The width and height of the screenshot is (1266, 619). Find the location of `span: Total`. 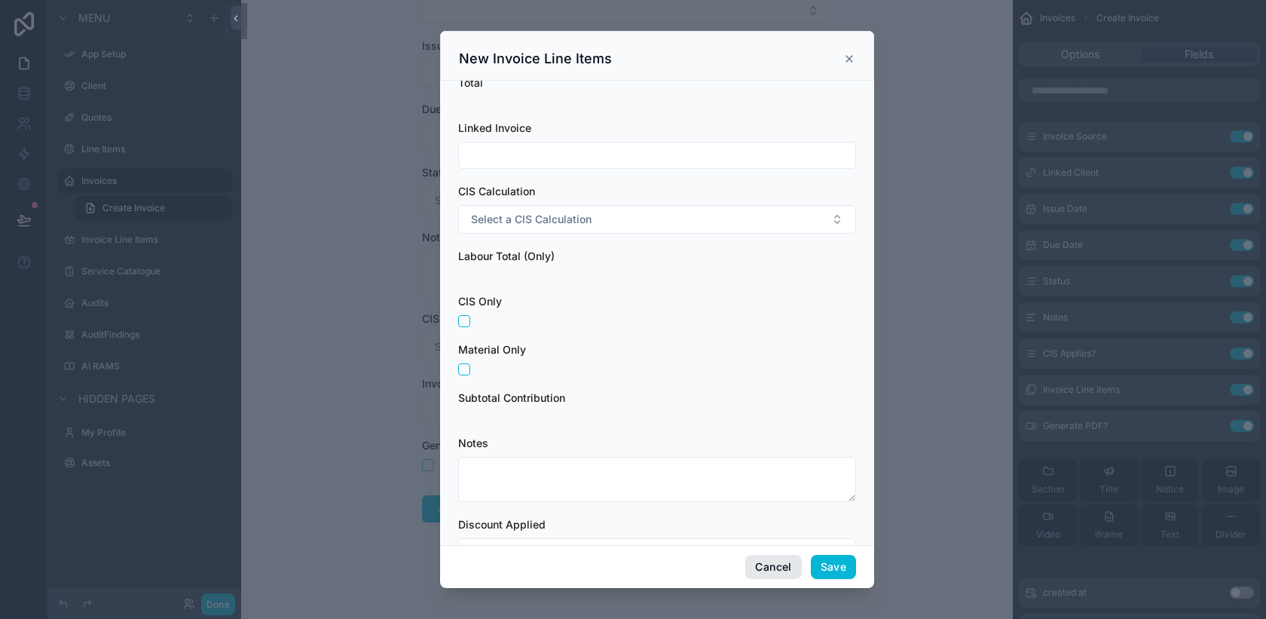

span: Total is located at coordinates (470, 82).